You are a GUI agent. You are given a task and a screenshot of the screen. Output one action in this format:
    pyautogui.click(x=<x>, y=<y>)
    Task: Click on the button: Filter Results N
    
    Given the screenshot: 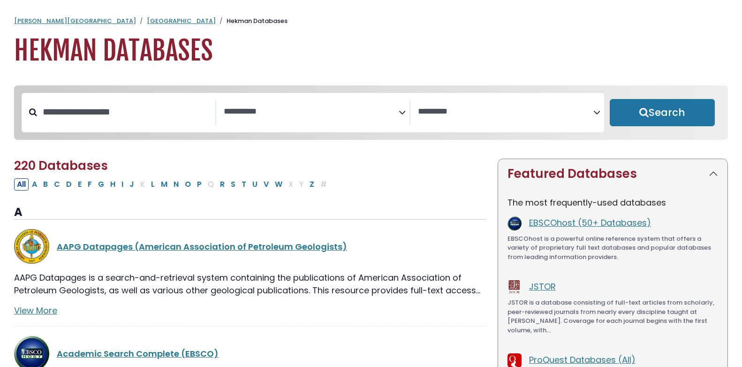 What is the action you would take?
    pyautogui.click(x=176, y=184)
    